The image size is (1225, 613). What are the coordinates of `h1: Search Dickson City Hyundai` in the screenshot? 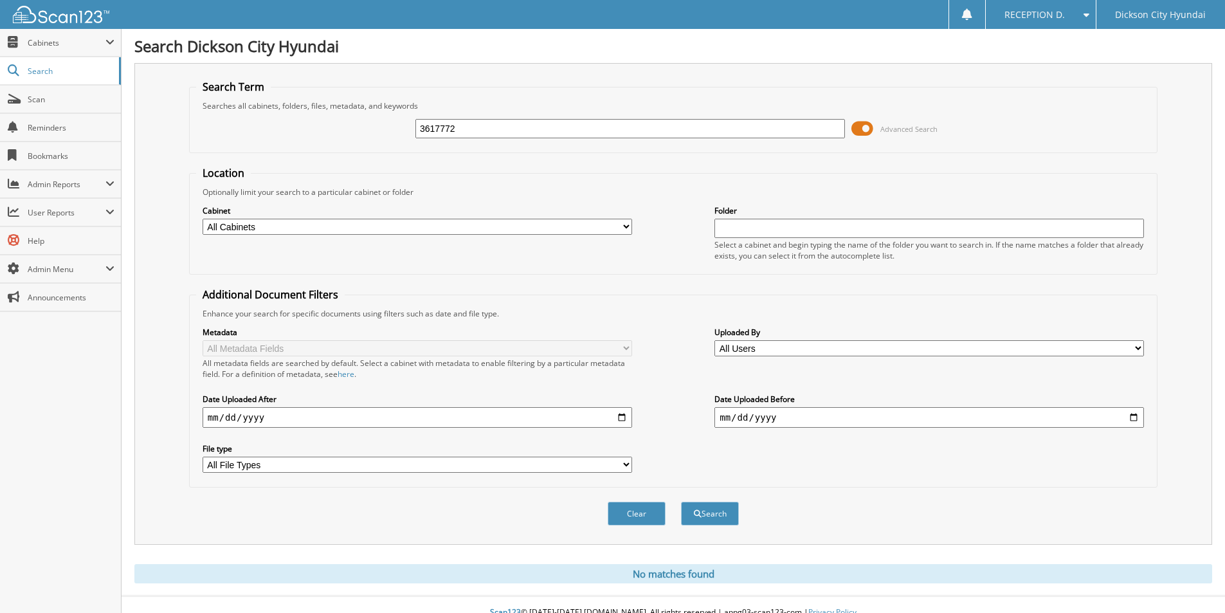 It's located at (673, 46).